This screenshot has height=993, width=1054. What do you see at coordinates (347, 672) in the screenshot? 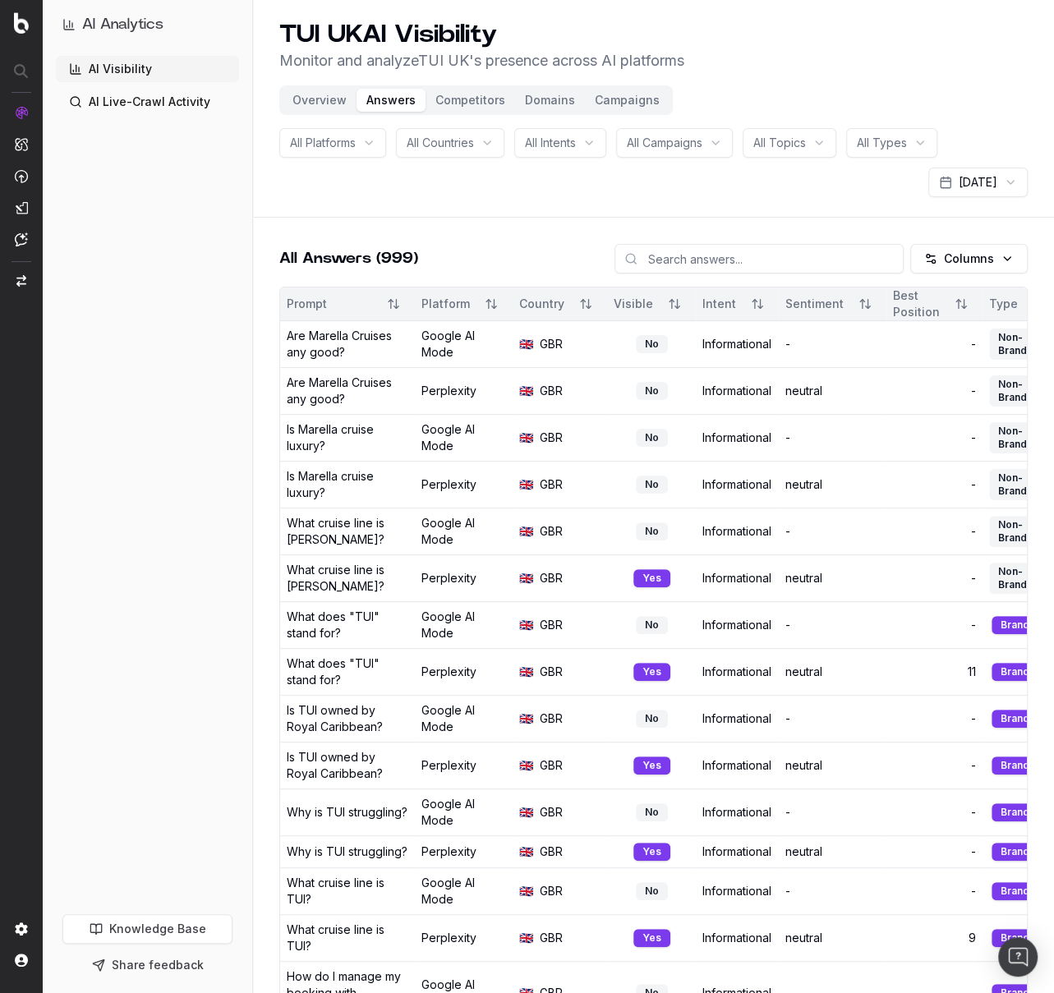
I see `div: What does "TUI" stand for?` at bounding box center [347, 672].